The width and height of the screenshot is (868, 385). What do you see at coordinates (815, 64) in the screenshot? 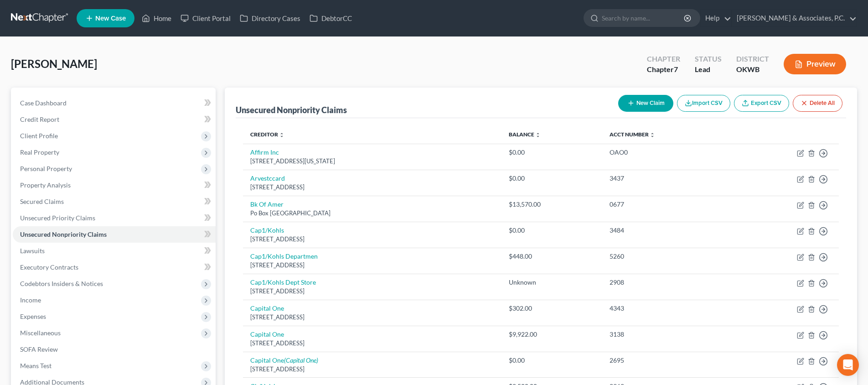
I see `button: Preview` at bounding box center [815, 64].